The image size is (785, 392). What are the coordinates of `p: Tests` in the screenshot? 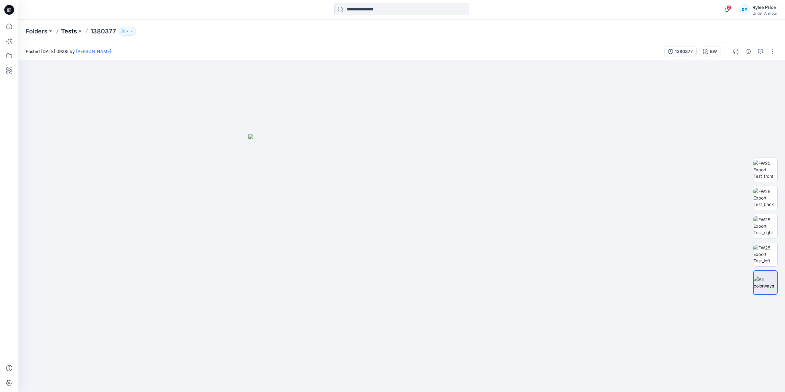 It's located at (69, 31).